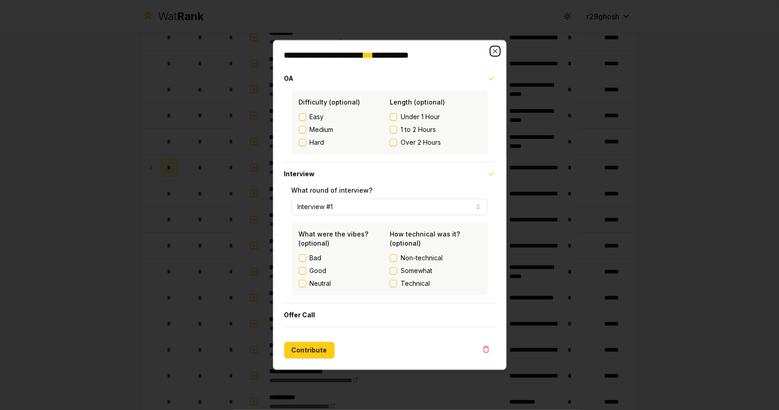  What do you see at coordinates (393, 258) in the screenshot?
I see `button: Non-technical` at bounding box center [393, 258].